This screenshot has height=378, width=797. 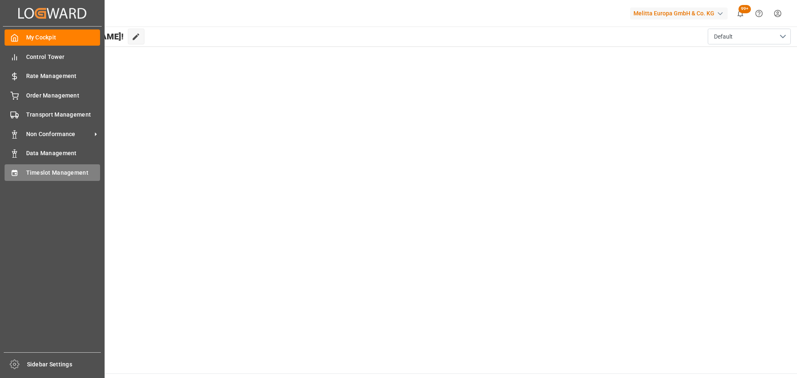 I want to click on span: 99+, so click(x=744, y=9).